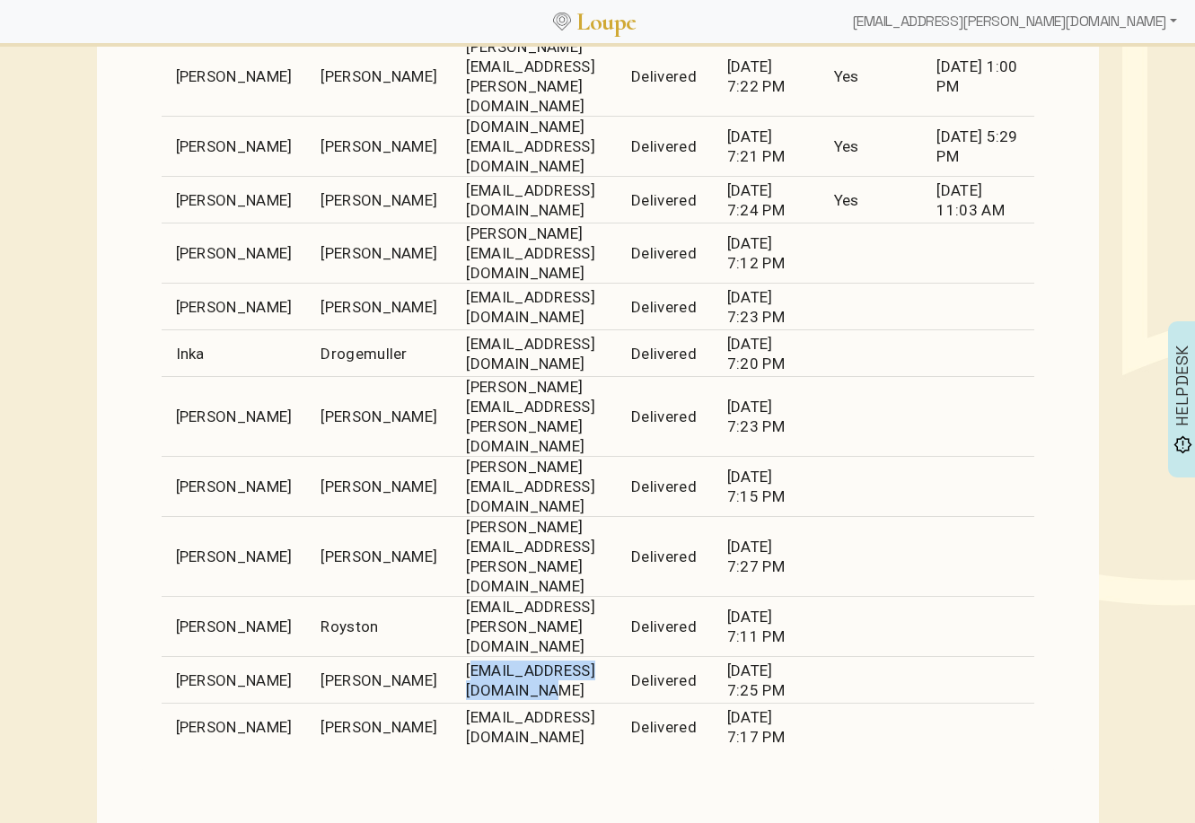 The image size is (1195, 823). I want to click on a: Loupe, so click(607, 22).